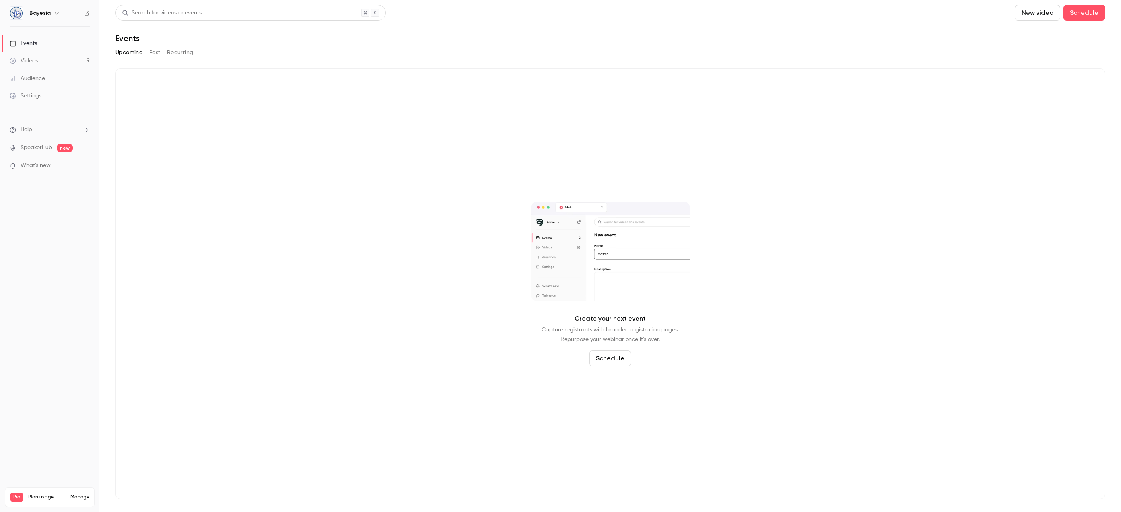 The height and width of the screenshot is (512, 1121). What do you see at coordinates (40, 13) in the screenshot?
I see `h6: Bayesia` at bounding box center [40, 13].